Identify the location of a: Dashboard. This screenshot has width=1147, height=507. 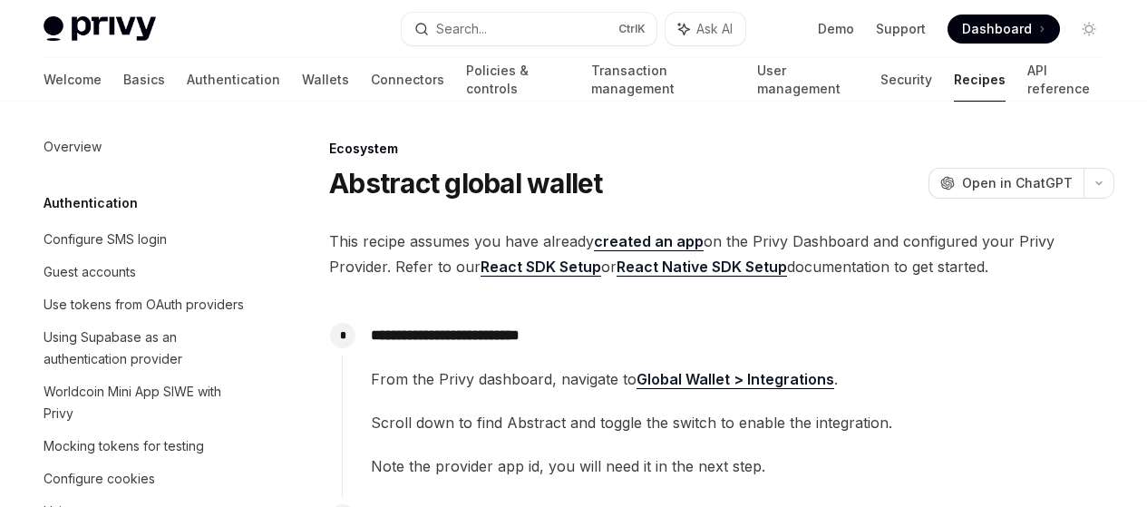
(1003, 29).